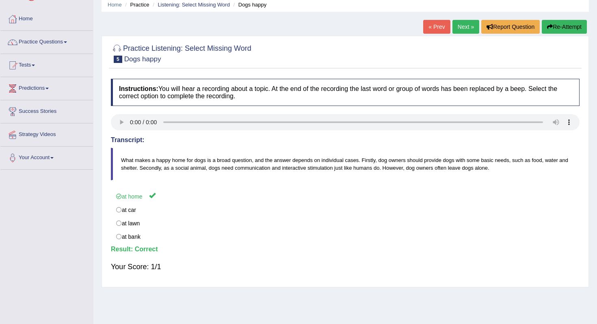 Image resolution: width=597 pixels, height=324 pixels. What do you see at coordinates (345, 223) in the screenshot?
I see `label: at lawn` at bounding box center [345, 223].